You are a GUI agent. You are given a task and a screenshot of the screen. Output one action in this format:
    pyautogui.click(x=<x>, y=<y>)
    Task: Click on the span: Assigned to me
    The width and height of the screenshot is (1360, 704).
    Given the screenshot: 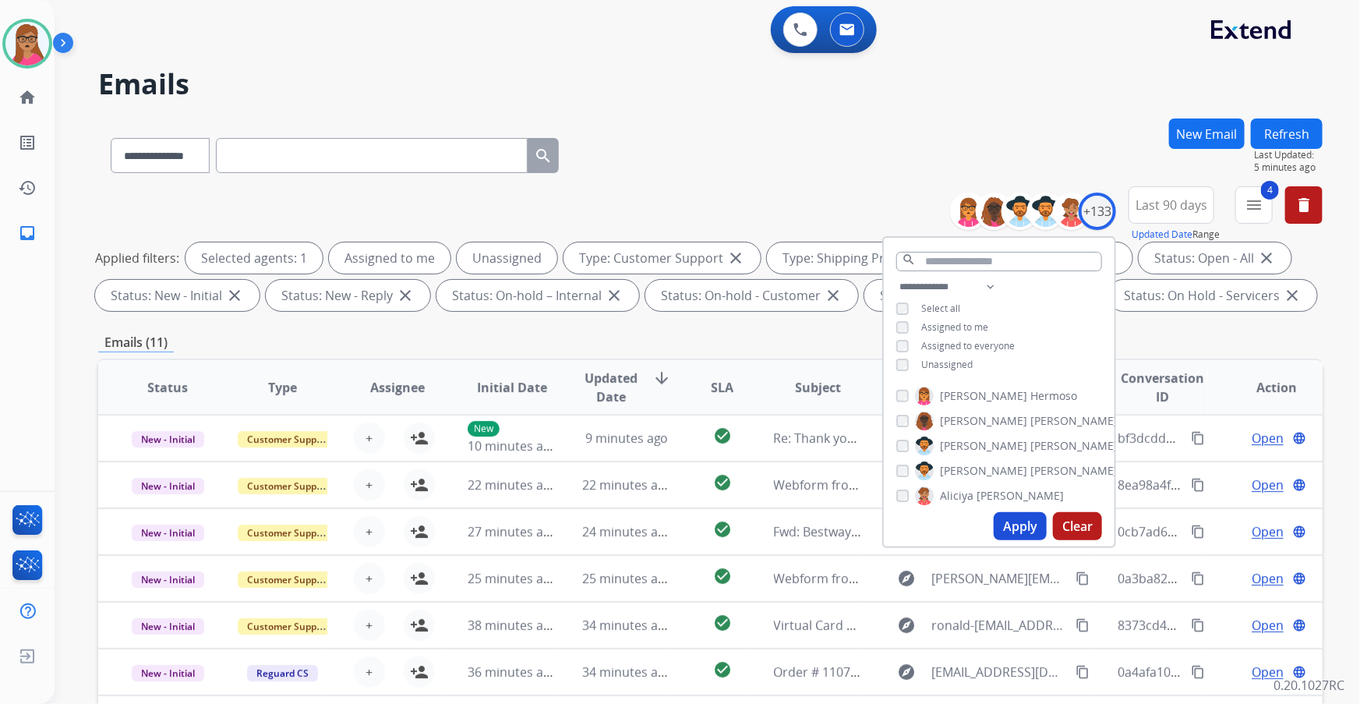 What is the action you would take?
    pyautogui.click(x=954, y=326)
    